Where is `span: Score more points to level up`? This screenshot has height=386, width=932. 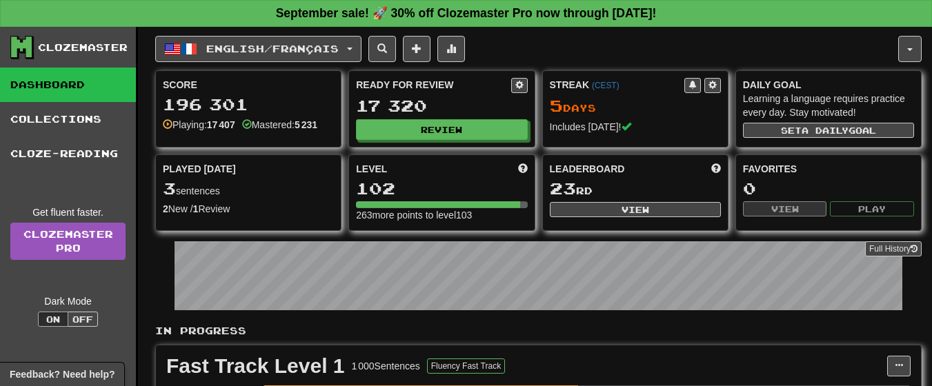
span: Score more points to level up is located at coordinates (523, 169).